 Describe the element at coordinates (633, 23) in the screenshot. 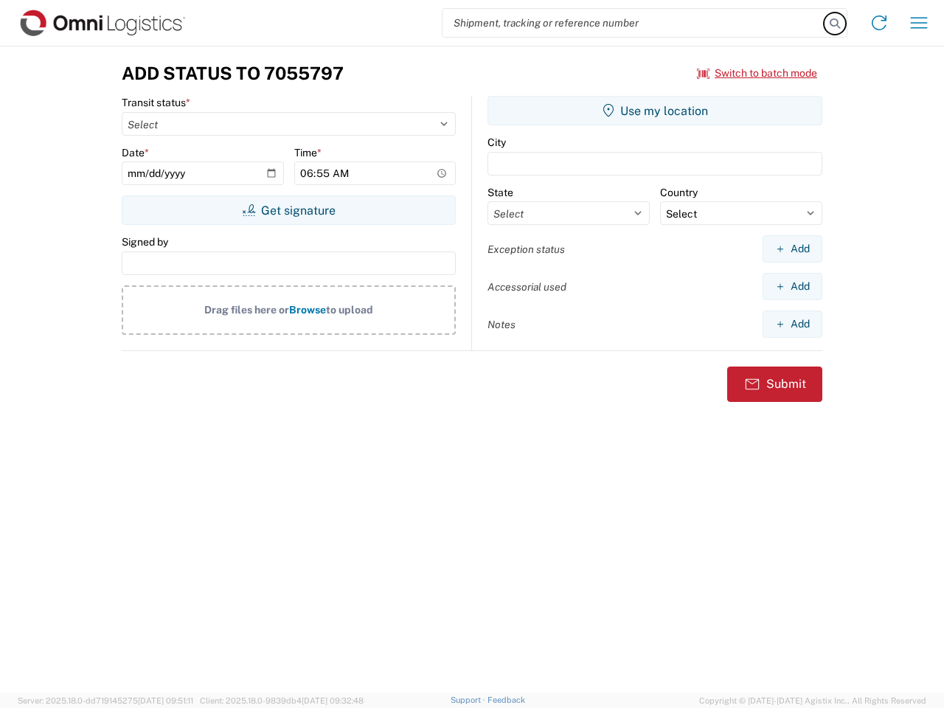

I see `input: Shipment, tracking or reference number` at that location.